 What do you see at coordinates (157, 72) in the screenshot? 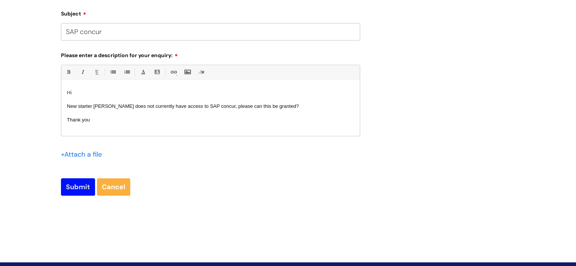
I see `a: Back Color` at bounding box center [157, 72].